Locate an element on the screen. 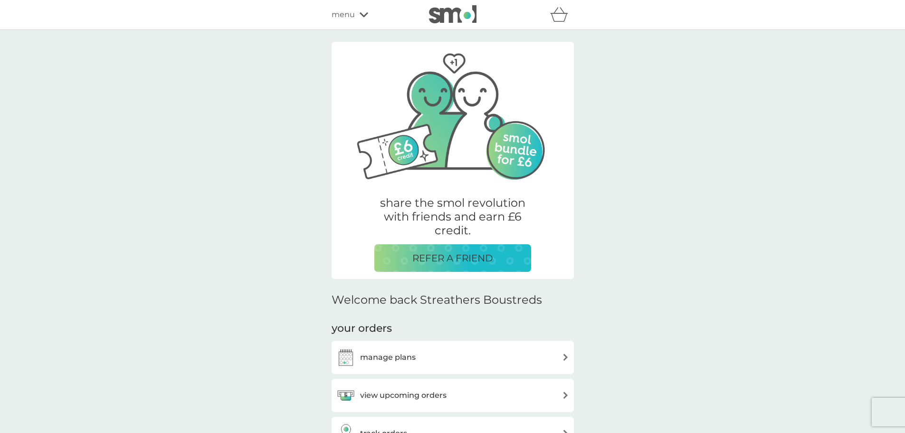 Image resolution: width=905 pixels, height=433 pixels. h3: view upcoming orders is located at coordinates (404, 395).